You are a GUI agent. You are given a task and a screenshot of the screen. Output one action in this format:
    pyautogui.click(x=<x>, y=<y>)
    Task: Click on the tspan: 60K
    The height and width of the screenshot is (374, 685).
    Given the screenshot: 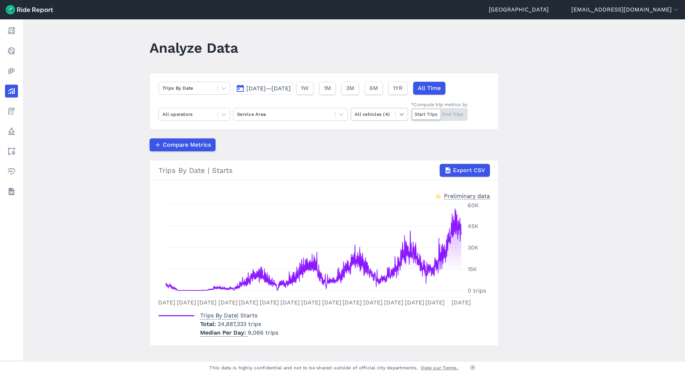 What is the action you would take?
    pyautogui.click(x=473, y=205)
    